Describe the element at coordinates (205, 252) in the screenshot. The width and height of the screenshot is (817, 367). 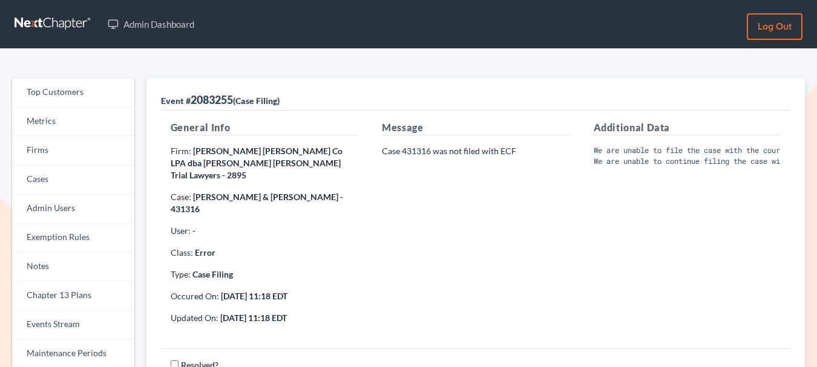
I see `strong: Error` at that location.